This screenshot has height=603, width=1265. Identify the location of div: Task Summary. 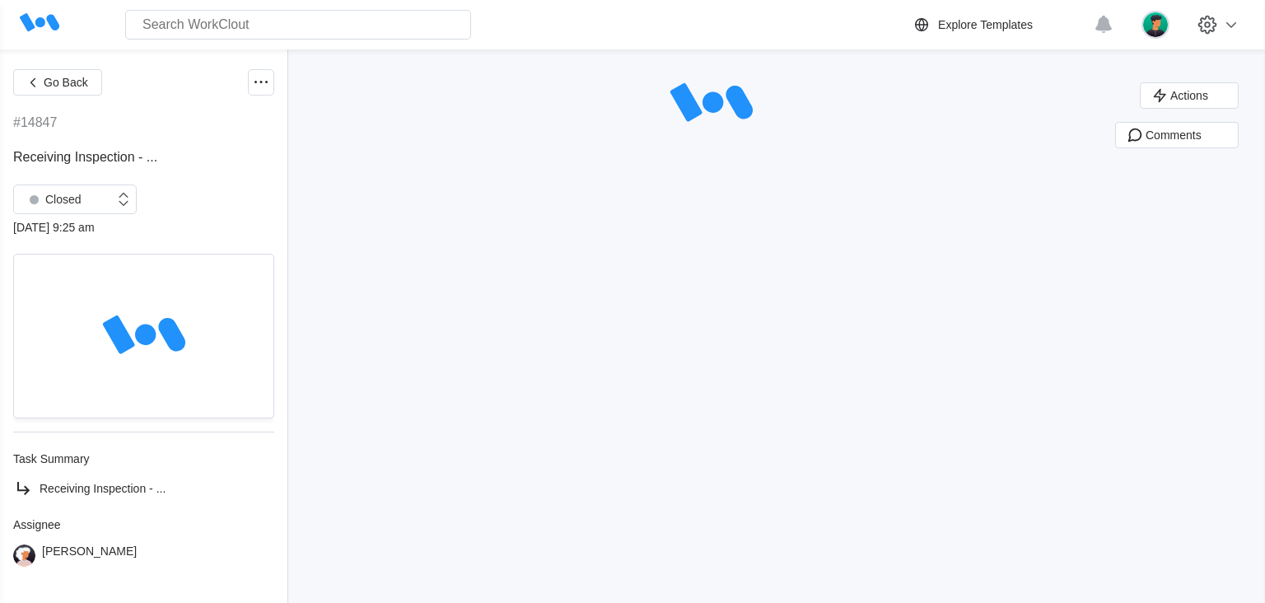
(143, 459).